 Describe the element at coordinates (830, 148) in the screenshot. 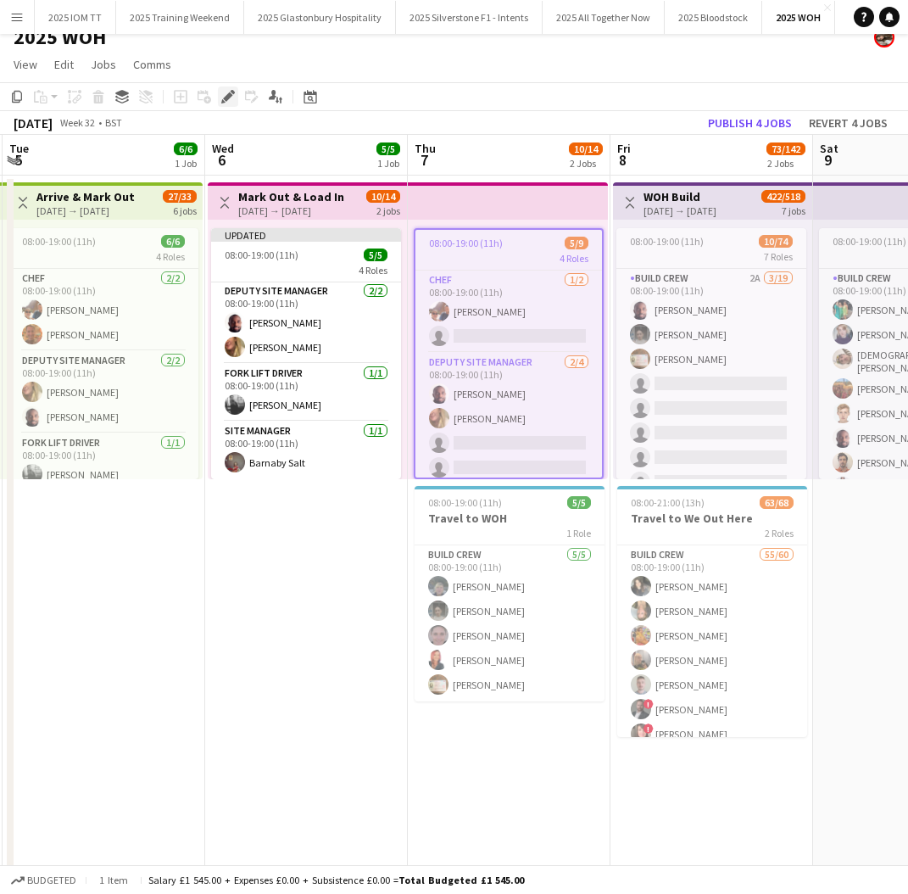

I see `span: Sat` at that location.